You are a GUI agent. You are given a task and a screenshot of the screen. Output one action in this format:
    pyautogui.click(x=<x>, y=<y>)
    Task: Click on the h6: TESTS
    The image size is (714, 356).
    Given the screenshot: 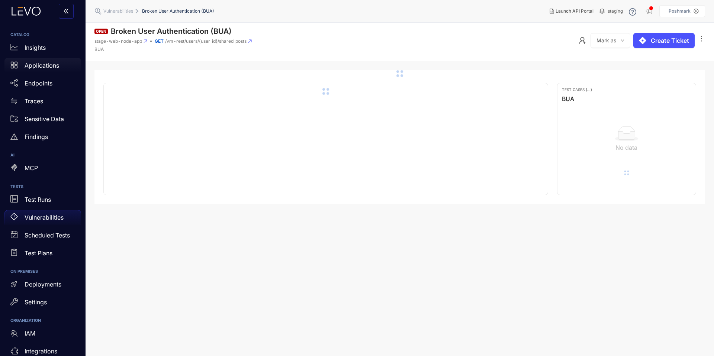 What is the action you would take?
    pyautogui.click(x=43, y=187)
    